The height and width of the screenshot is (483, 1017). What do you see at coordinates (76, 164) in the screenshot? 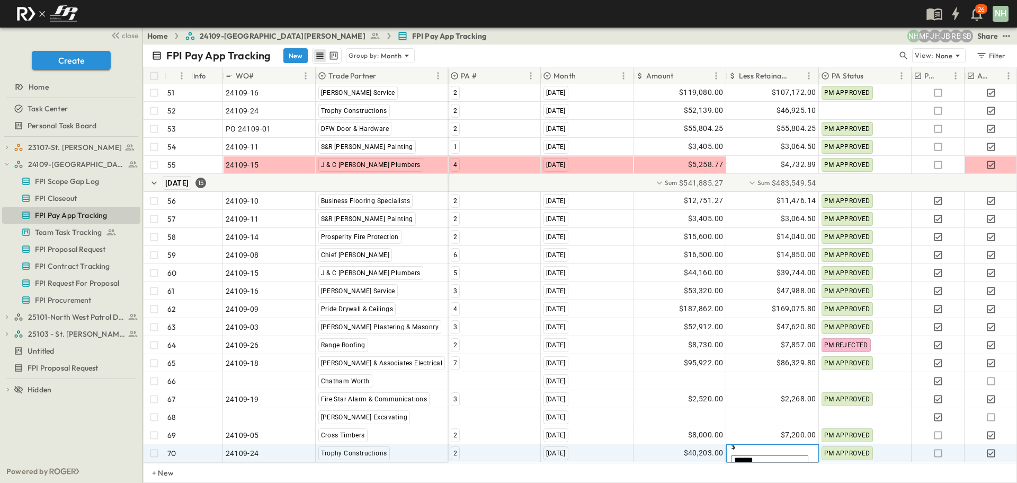
I see `span: 24109-St. Teresa of Calcutta Parish Hall` at bounding box center [76, 164].